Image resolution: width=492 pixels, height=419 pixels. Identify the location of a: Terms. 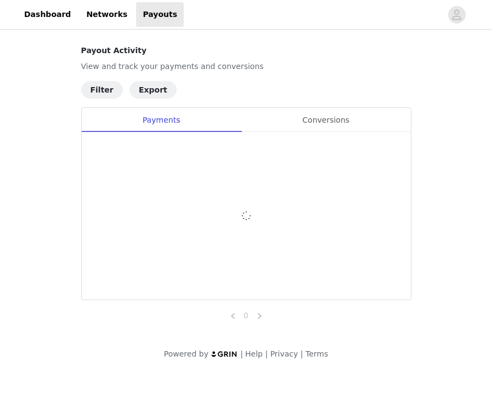
(316, 354).